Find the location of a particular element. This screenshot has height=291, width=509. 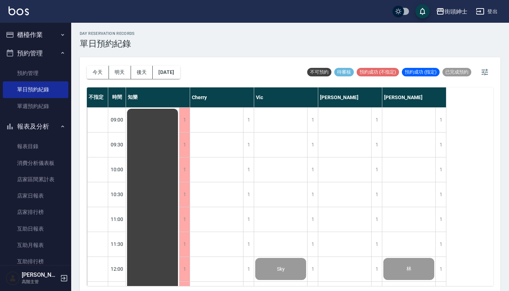

a: 互助月報表 is located at coordinates (36, 245).